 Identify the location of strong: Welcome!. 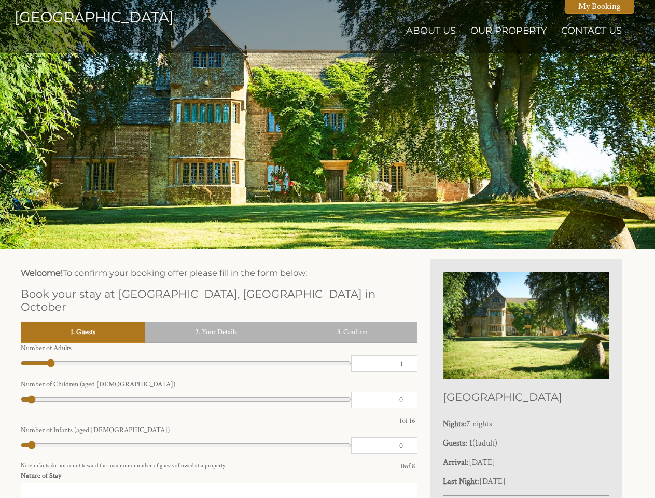
(41, 273).